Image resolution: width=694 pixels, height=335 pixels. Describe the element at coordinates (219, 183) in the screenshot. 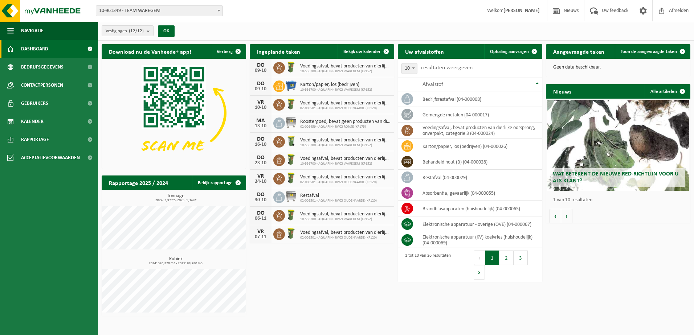

I see `a: Bekijk rapportage` at that location.